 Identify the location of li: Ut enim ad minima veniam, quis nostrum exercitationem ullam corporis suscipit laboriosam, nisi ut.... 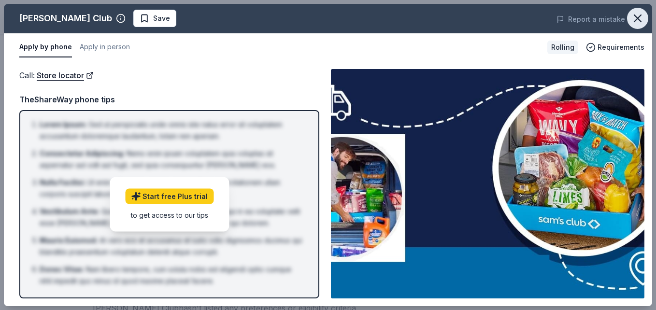
(172, 188).